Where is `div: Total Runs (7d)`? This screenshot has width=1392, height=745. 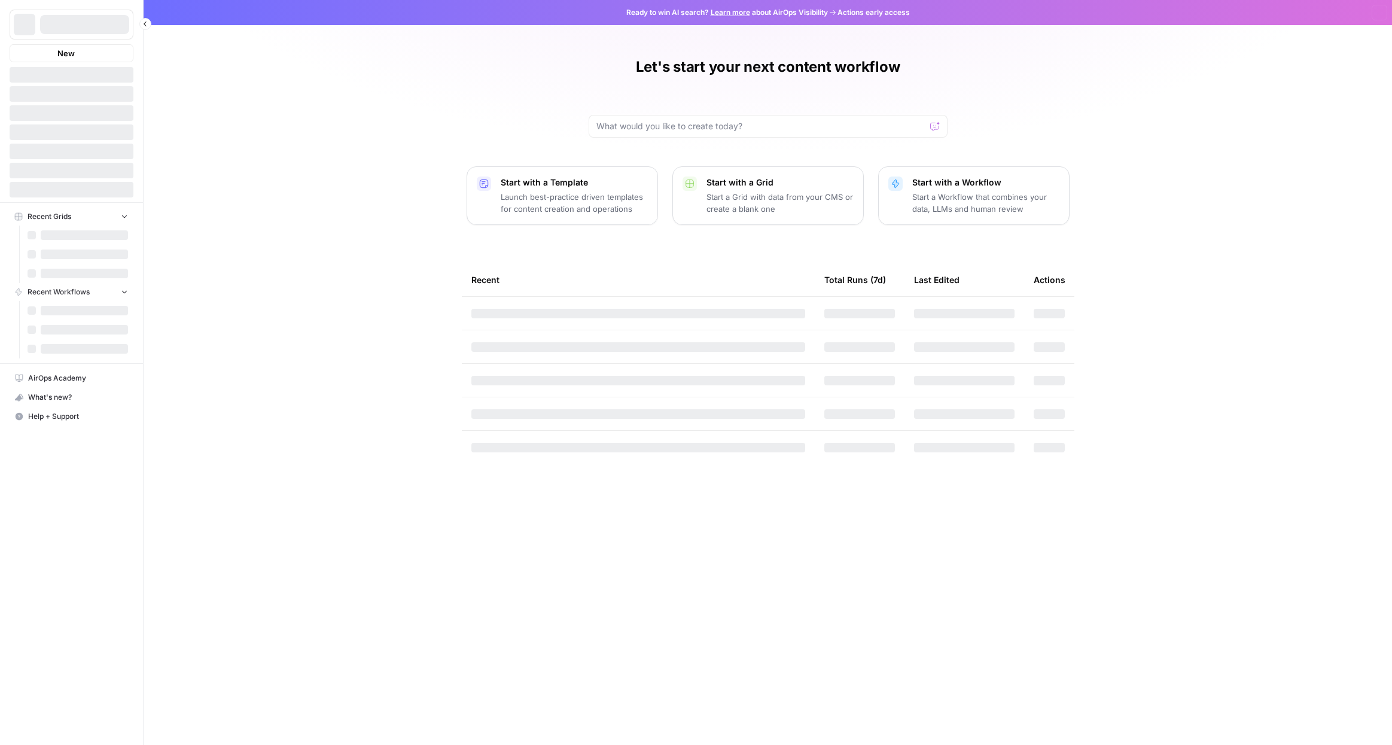
div: Total Runs (7d) is located at coordinates (855, 279).